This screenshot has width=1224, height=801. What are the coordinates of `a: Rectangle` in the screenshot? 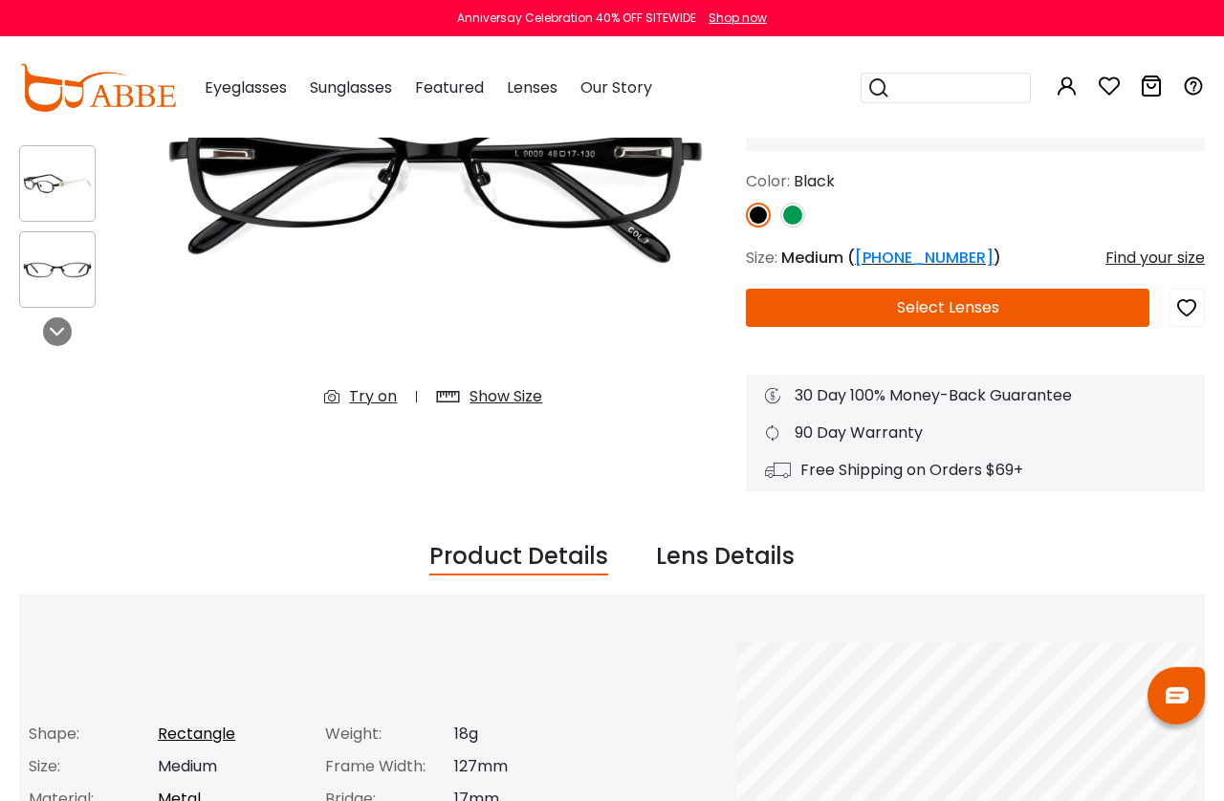 It's located at (196, 733).